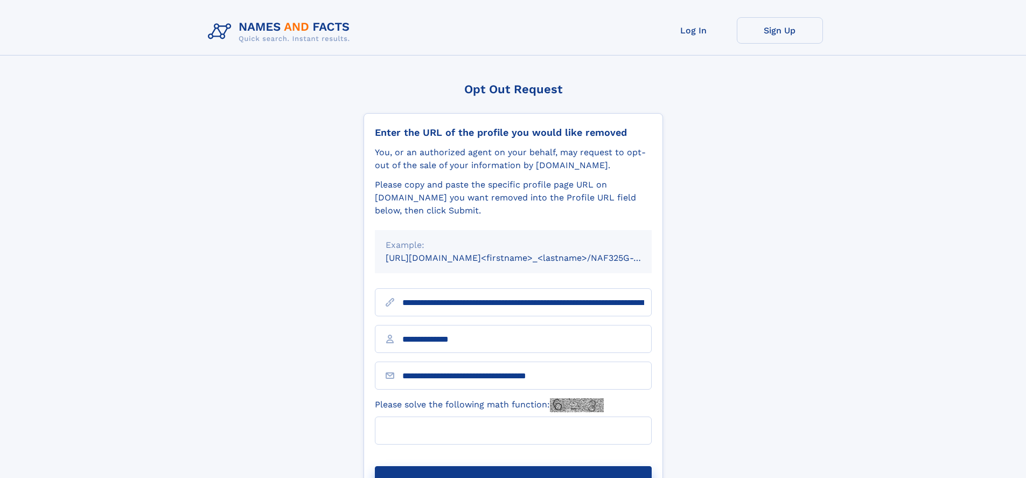 This screenshot has height=478, width=1026. I want to click on img: Logo Names and Facts, so click(281, 32).